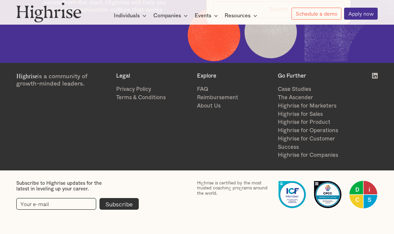 The image size is (394, 234). What do you see at coordinates (235, 98) in the screenshot?
I see `a: Reimbursement` at bounding box center [235, 98].